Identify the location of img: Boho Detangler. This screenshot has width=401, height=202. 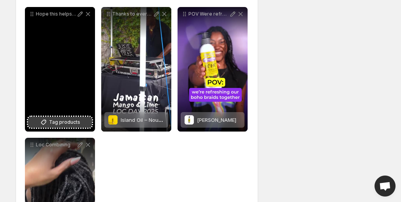
(189, 120).